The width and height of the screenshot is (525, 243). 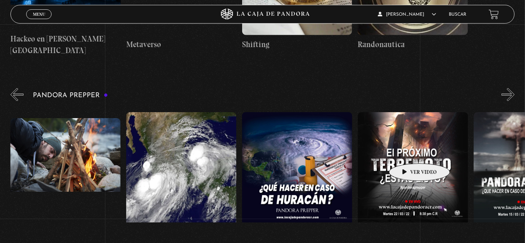 What do you see at coordinates (39, 14) in the screenshot?
I see `span: Menu` at bounding box center [39, 14].